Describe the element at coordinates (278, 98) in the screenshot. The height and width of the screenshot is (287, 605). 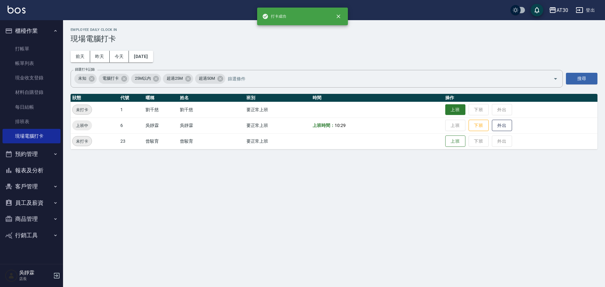
I see `th: 班別` at that location.